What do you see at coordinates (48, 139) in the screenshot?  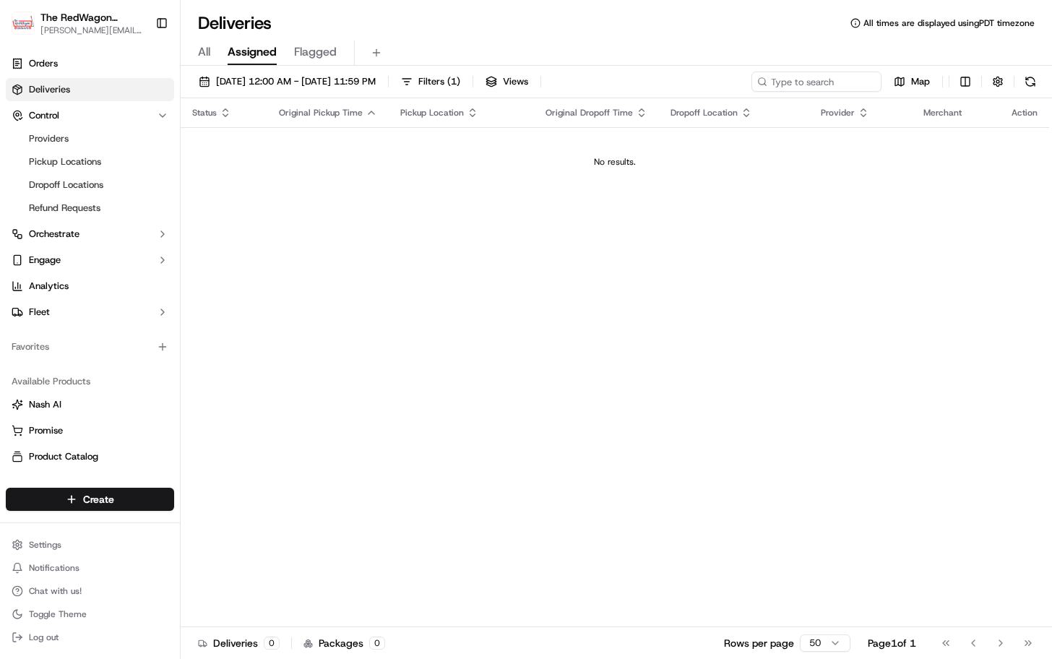 I see `span: Providers` at bounding box center [48, 139].